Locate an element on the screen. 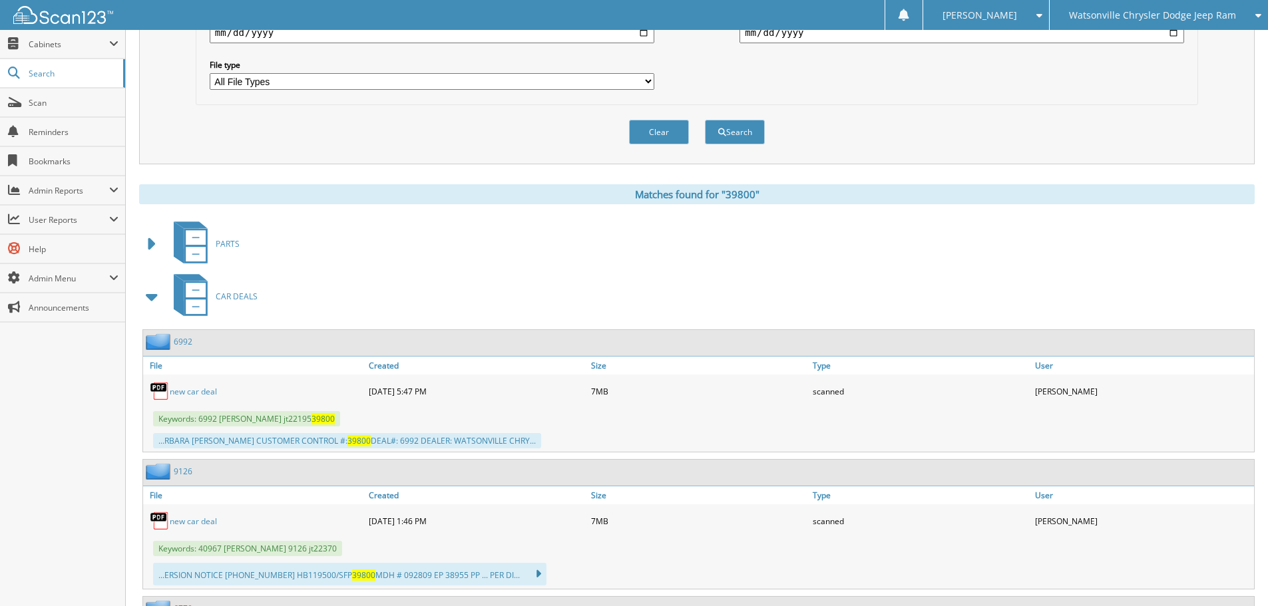 This screenshot has height=606, width=1268. a: 6992 is located at coordinates (183, 341).